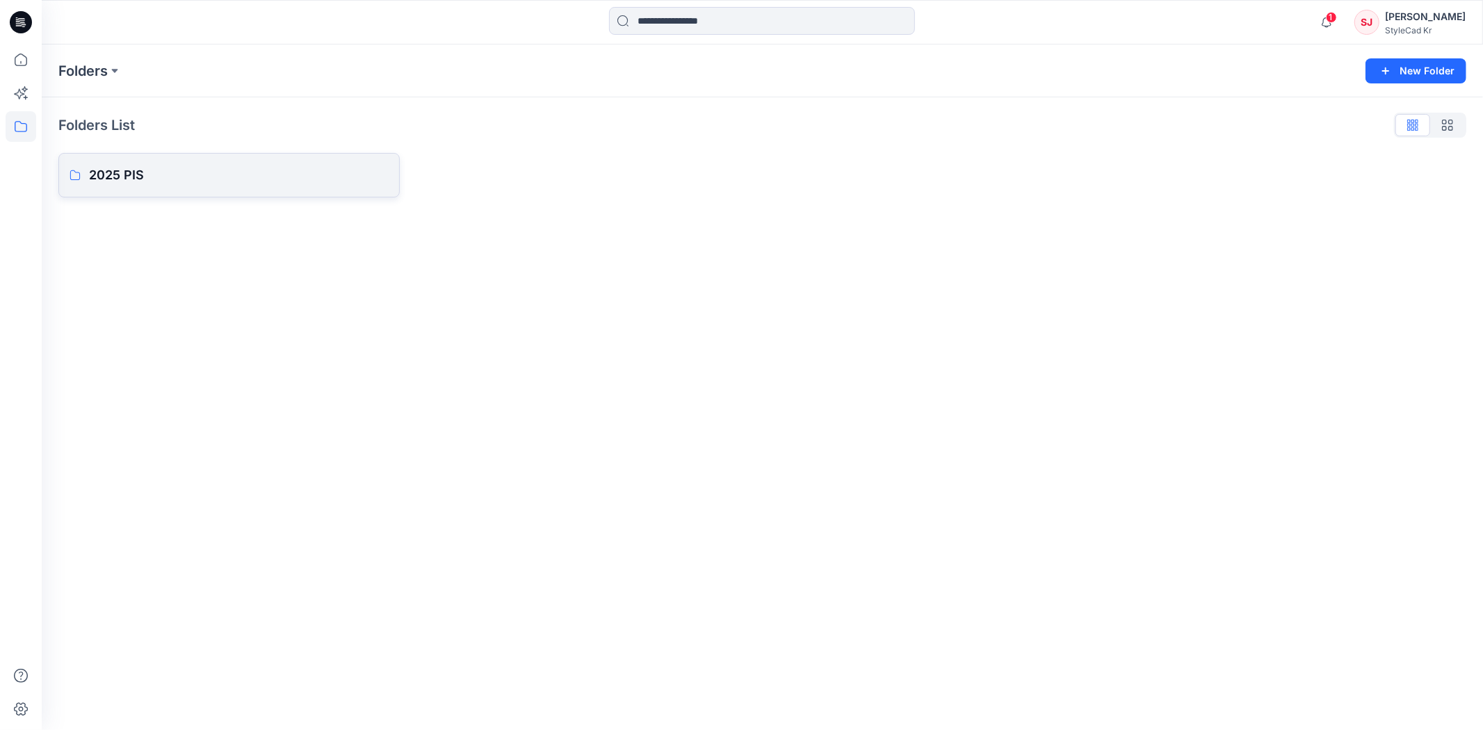  I want to click on button: New Folder, so click(1416, 71).